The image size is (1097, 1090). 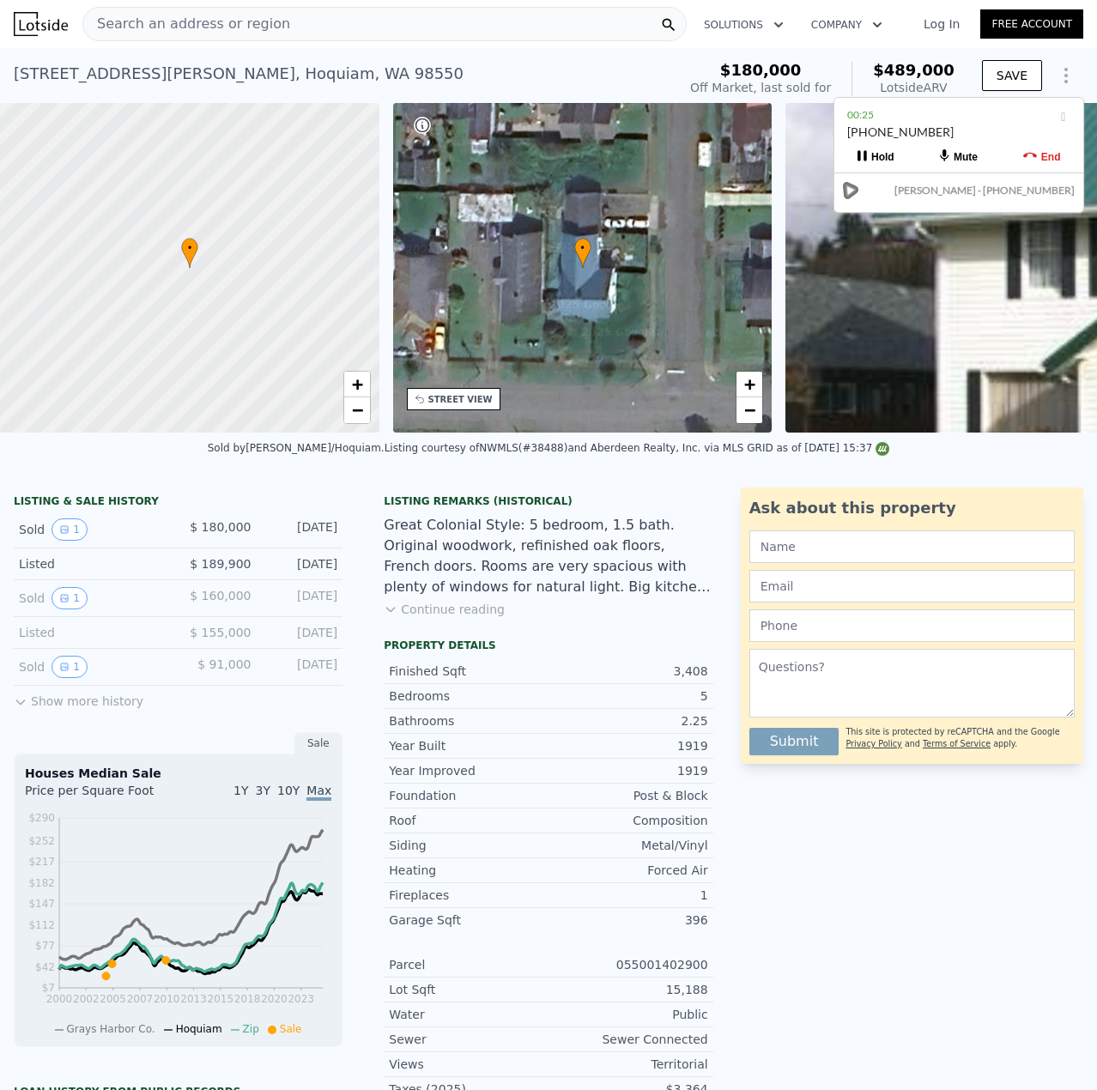 I want to click on div: Sewer Connected, so click(x=628, y=1039).